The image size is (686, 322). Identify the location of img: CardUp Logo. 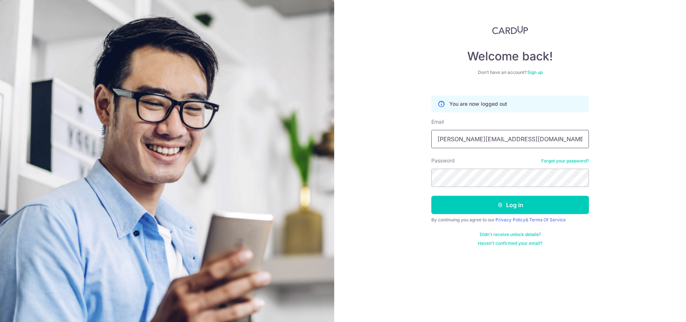
(510, 30).